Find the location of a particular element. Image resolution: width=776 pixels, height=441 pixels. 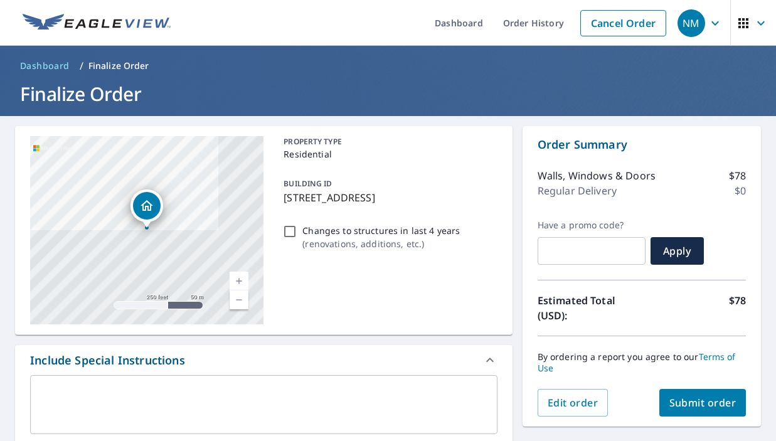

p: BUILDING ID is located at coordinates (308, 183).